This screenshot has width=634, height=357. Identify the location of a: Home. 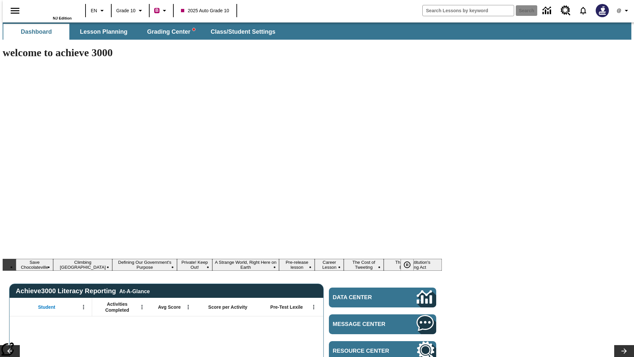
(50, 10).